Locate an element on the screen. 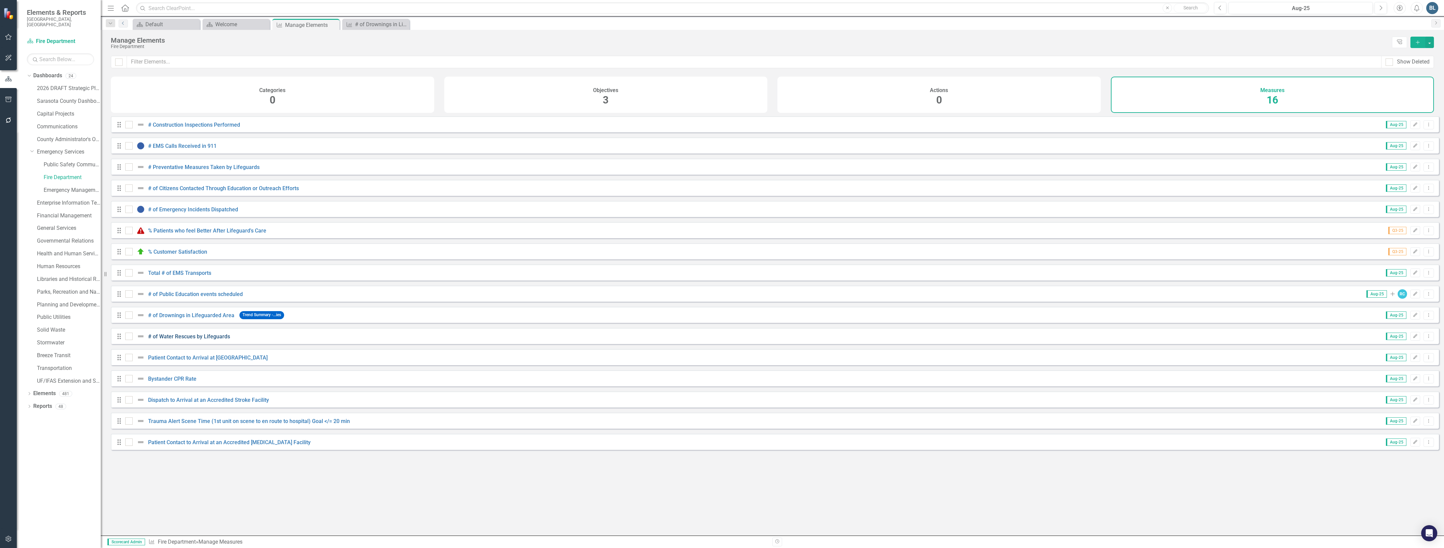 Image resolution: width=1444 pixels, height=548 pixels. a: Reports is located at coordinates (43, 406).